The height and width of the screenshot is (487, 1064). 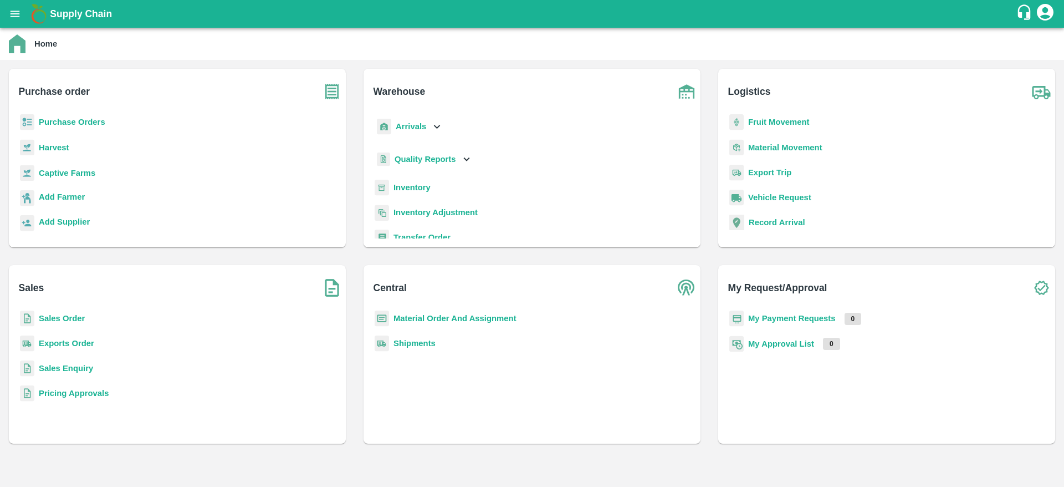 I want to click on a: Add Supplier, so click(x=64, y=223).